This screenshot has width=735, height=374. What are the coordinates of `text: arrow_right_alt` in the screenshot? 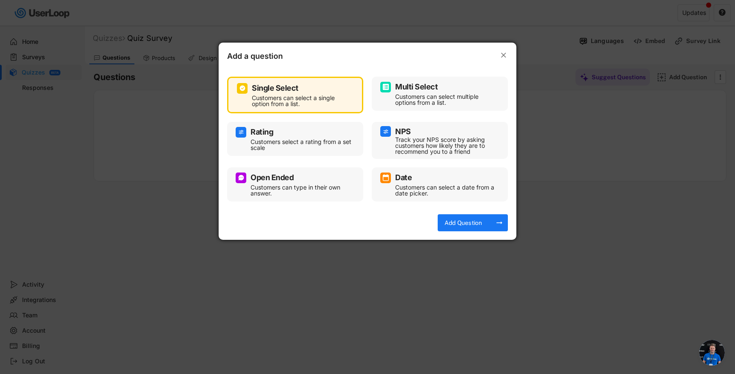 It's located at (500, 223).